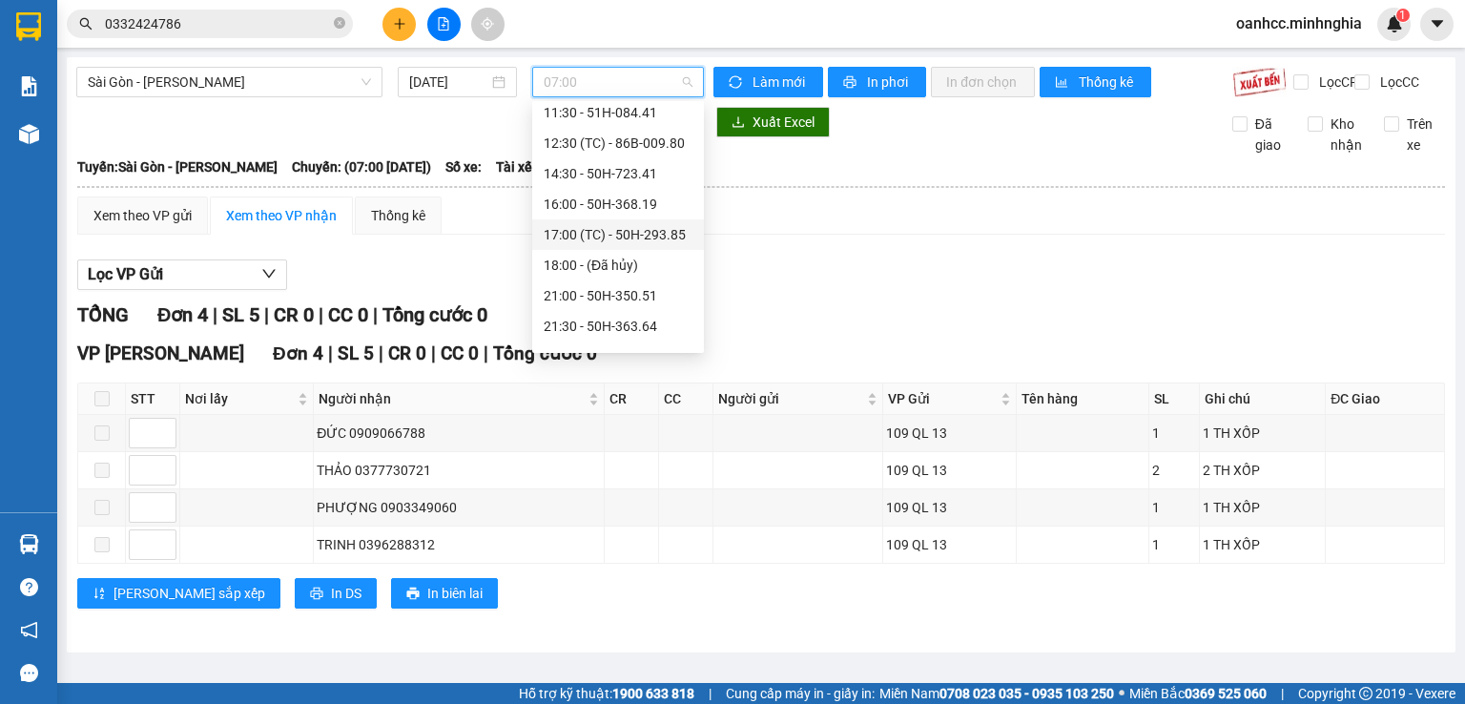 This screenshot has height=704, width=1465. What do you see at coordinates (458, 433) in the screenshot?
I see `div: ĐỨC 0909066788` at bounding box center [458, 433].